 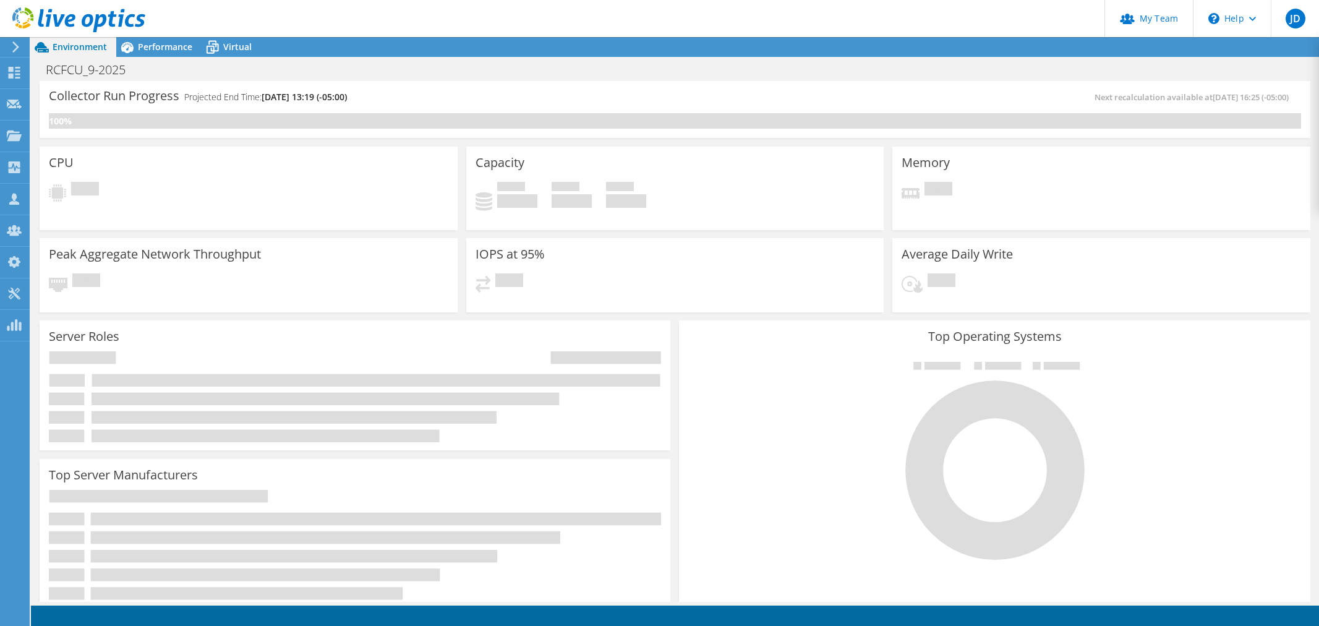 I want to click on h3: Memory, so click(x=926, y=163).